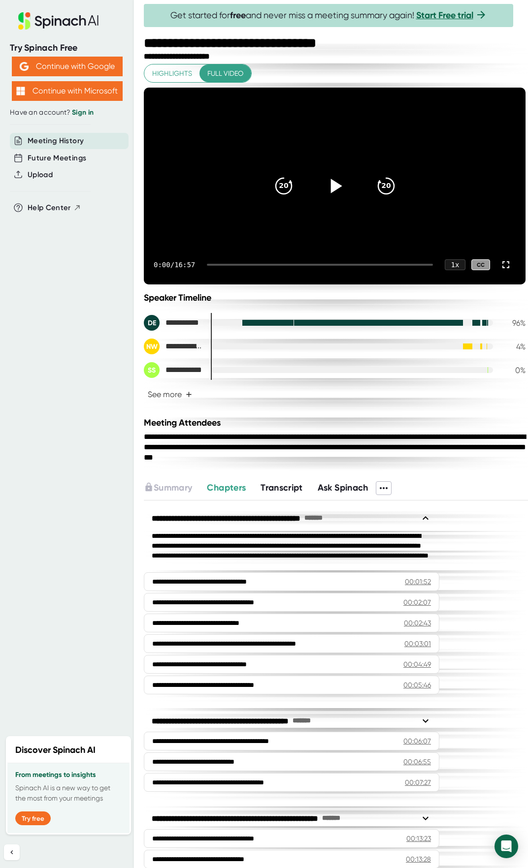  What do you see at coordinates (152, 346) in the screenshot?
I see `div: NW` at bounding box center [152, 346].